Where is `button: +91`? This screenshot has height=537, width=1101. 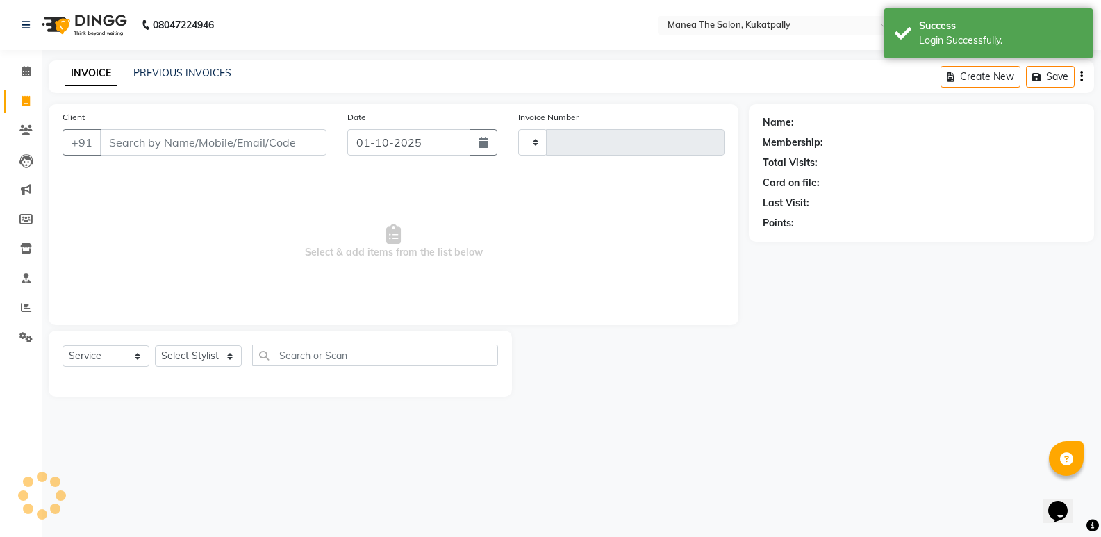
button: +91 is located at coordinates (82, 142).